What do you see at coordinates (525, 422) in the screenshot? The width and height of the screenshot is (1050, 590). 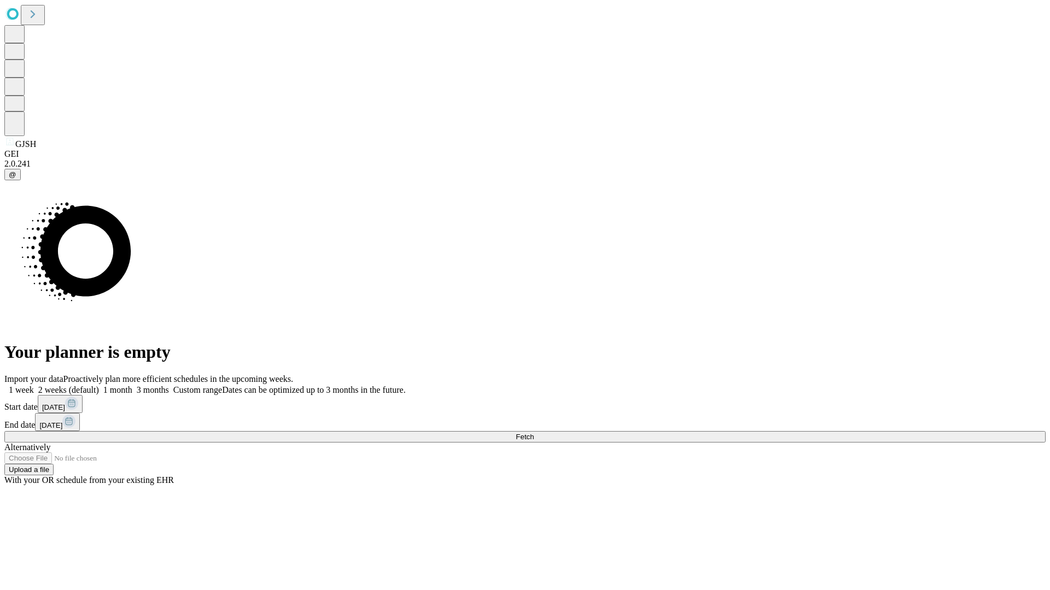 I see `div: End date` at bounding box center [525, 422].